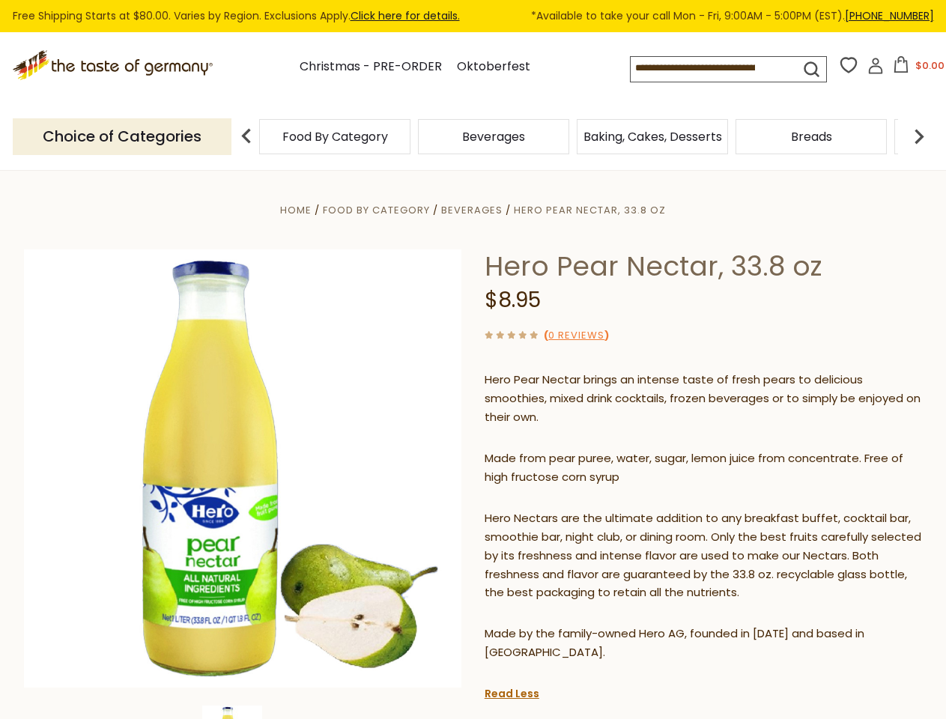  Describe the element at coordinates (652, 136) in the screenshot. I see `a: Baking, Cakes, Desserts` at that location.